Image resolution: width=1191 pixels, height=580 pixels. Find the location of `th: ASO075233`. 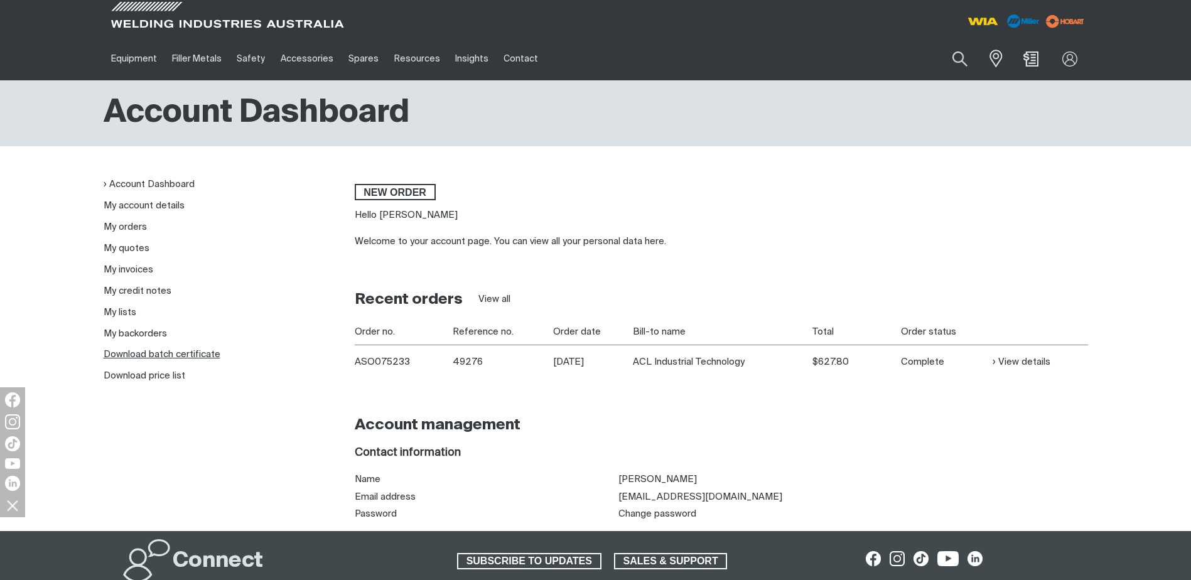

th: ASO075233 is located at coordinates (404, 361).